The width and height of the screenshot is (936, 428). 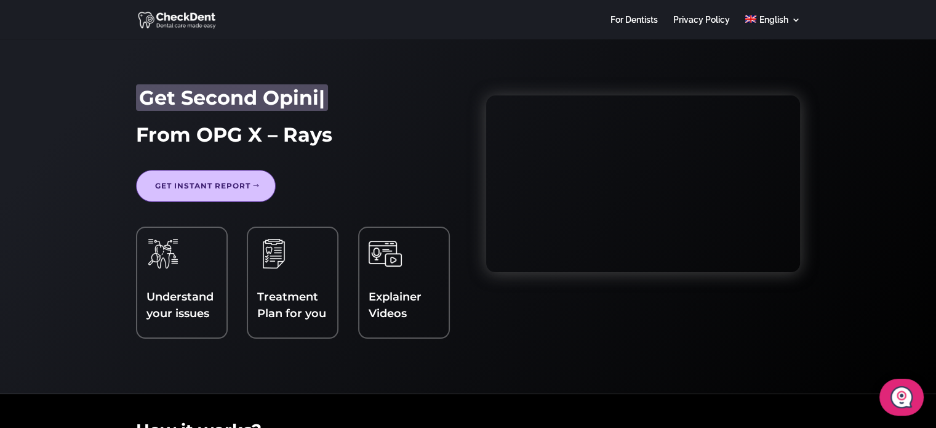 I want to click on a: Get Instant report, so click(x=205, y=186).